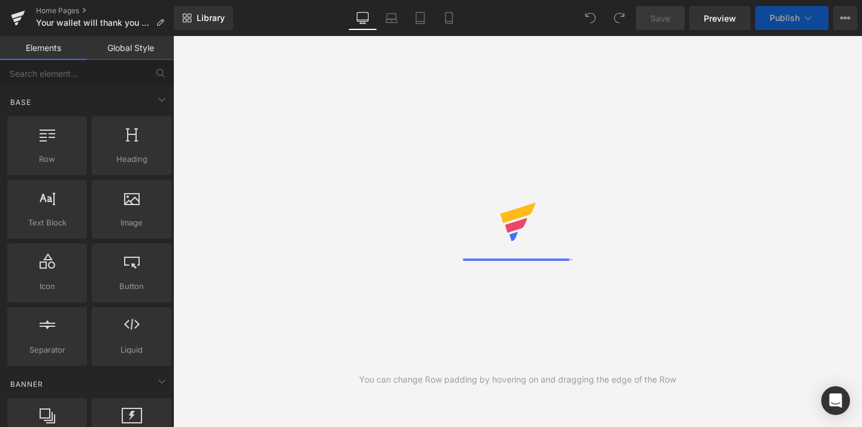 This screenshot has width=862, height=427. What do you see at coordinates (47, 222) in the screenshot?
I see `span: Text Block` at bounding box center [47, 222].